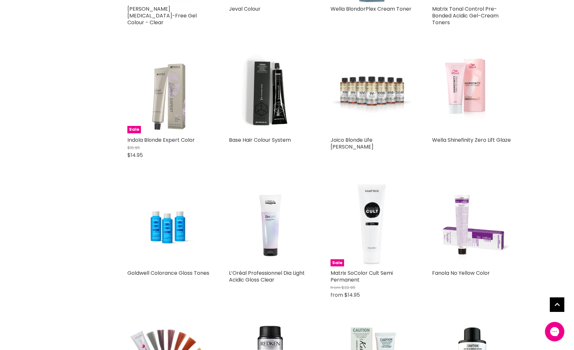 The width and height of the screenshot is (574, 350). I want to click on a: Matrix Tonal Control Pre-Bonded Acidic Gel-Cream Toners, so click(466, 15).